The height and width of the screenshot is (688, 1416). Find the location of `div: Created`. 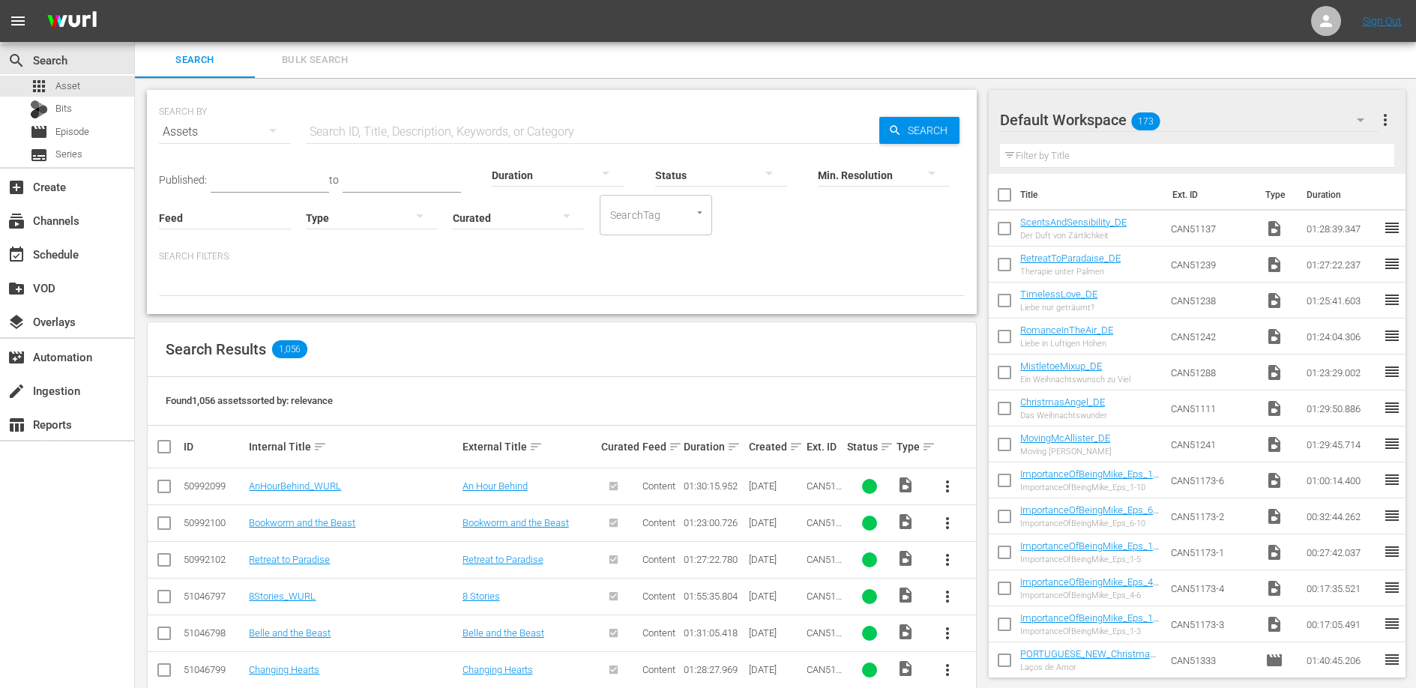

div: Created is located at coordinates (775, 447).